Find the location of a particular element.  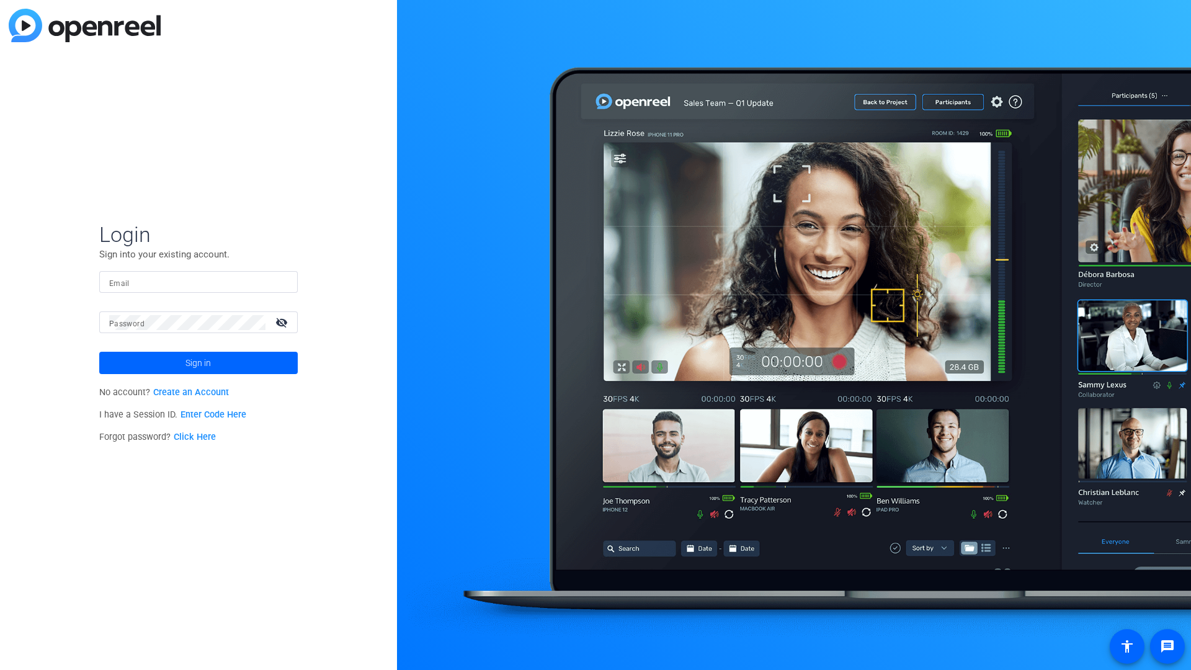

a: Create an Account is located at coordinates (191, 392).